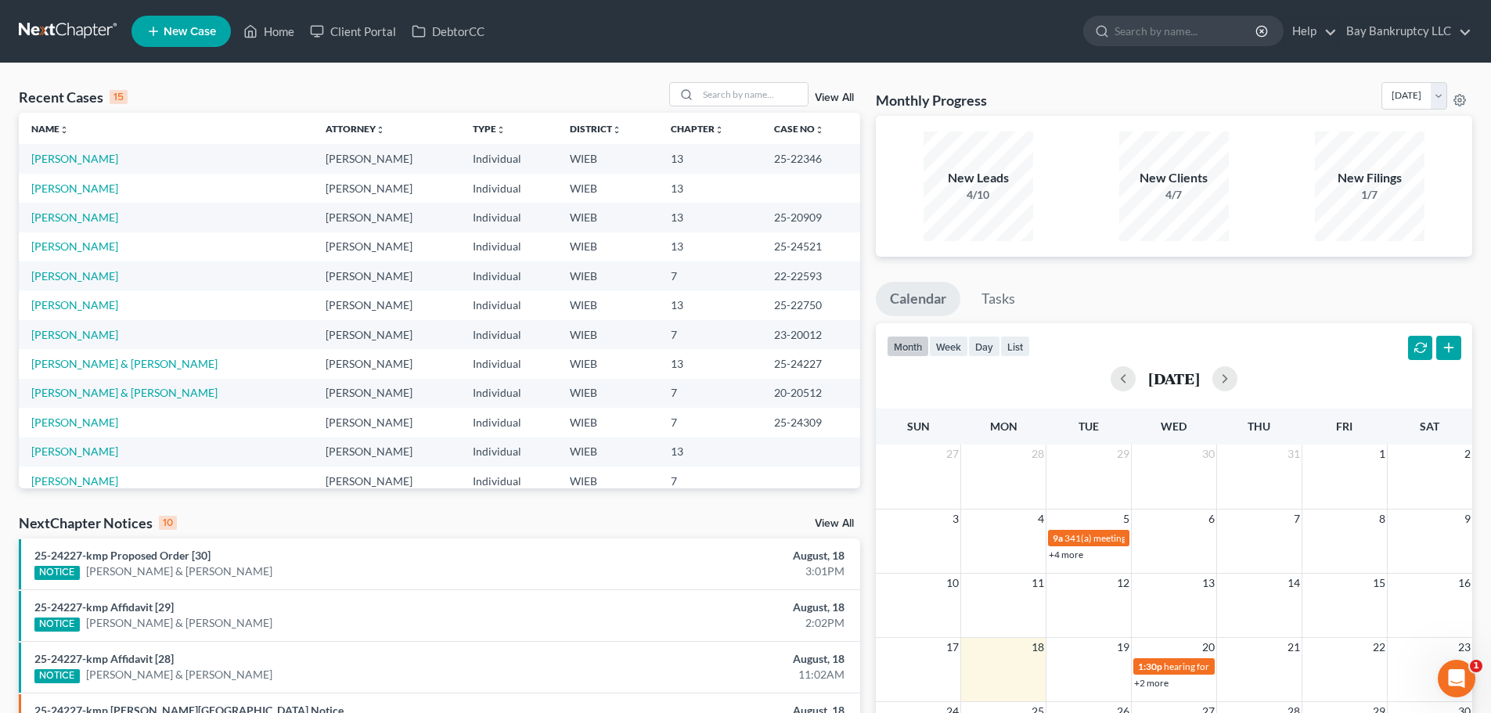 The width and height of the screenshot is (1491, 713). Describe the element at coordinates (1038, 454) in the screenshot. I see `span: 28` at that location.